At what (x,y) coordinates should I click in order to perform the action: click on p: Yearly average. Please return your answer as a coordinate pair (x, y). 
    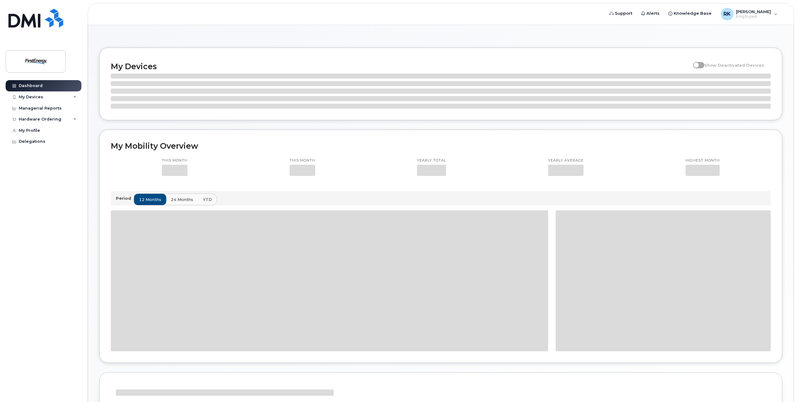
    Looking at the image, I should click on (565, 161).